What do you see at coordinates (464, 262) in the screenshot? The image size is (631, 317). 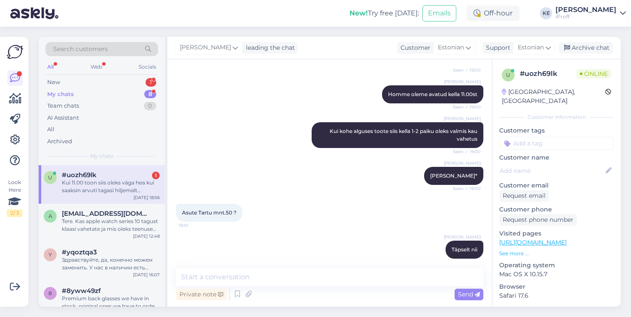 I see `span: Seen ✓ 19:01` at bounding box center [464, 262].